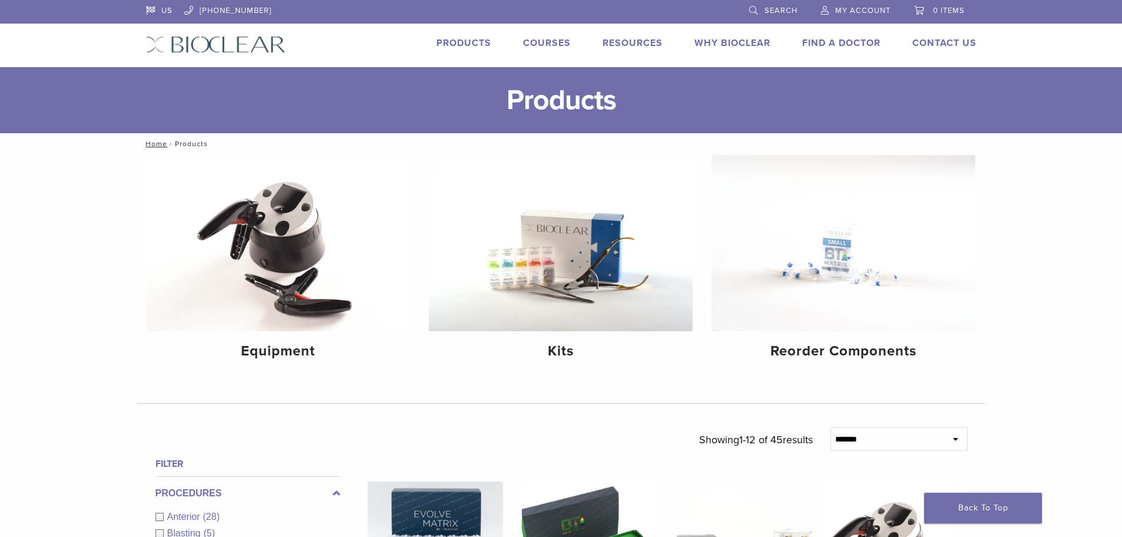 This screenshot has height=537, width=1122. Describe the element at coordinates (279, 351) in the screenshot. I see `h4: Equipment` at that location.